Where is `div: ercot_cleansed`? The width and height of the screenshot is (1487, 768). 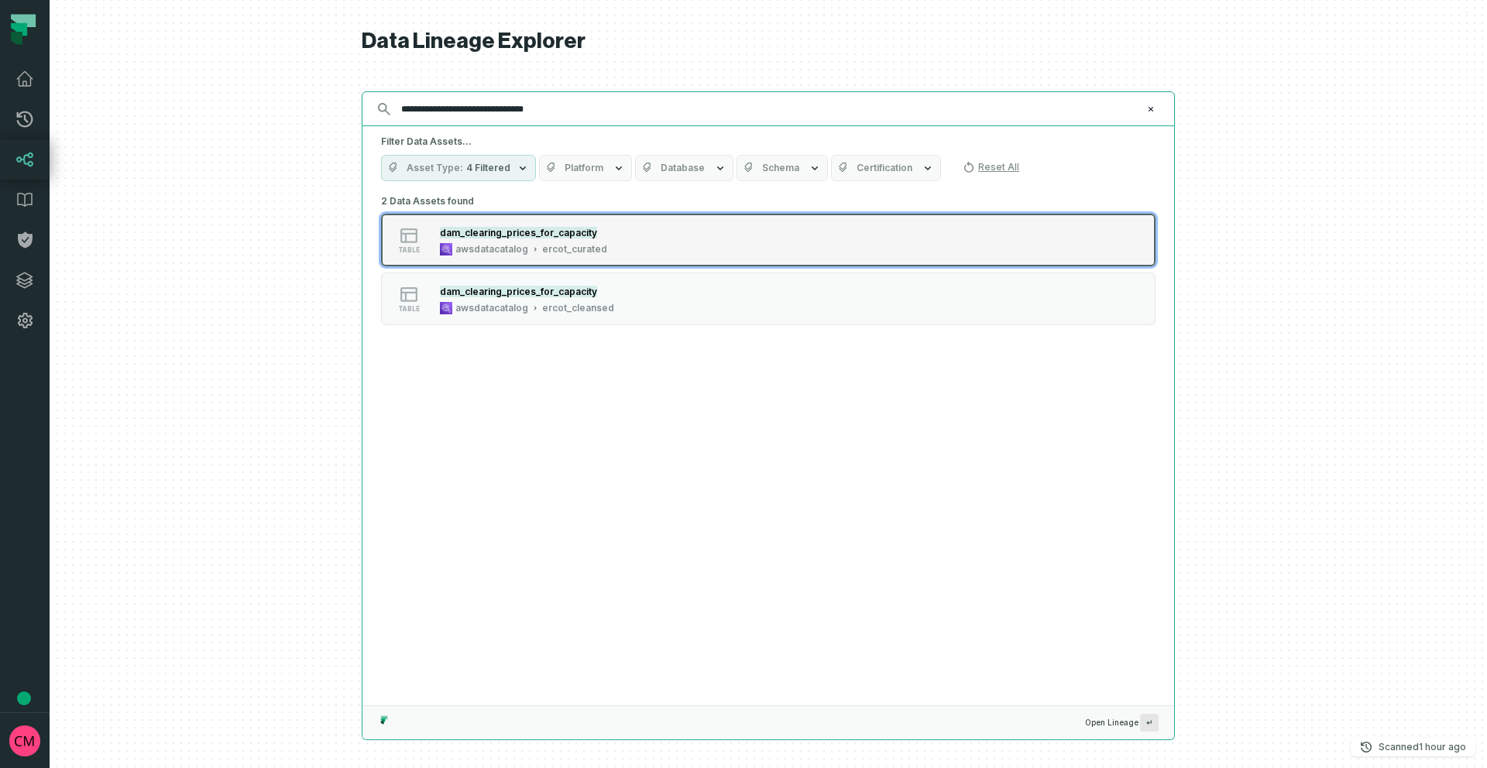
div: ercot_cleansed is located at coordinates (578, 308).